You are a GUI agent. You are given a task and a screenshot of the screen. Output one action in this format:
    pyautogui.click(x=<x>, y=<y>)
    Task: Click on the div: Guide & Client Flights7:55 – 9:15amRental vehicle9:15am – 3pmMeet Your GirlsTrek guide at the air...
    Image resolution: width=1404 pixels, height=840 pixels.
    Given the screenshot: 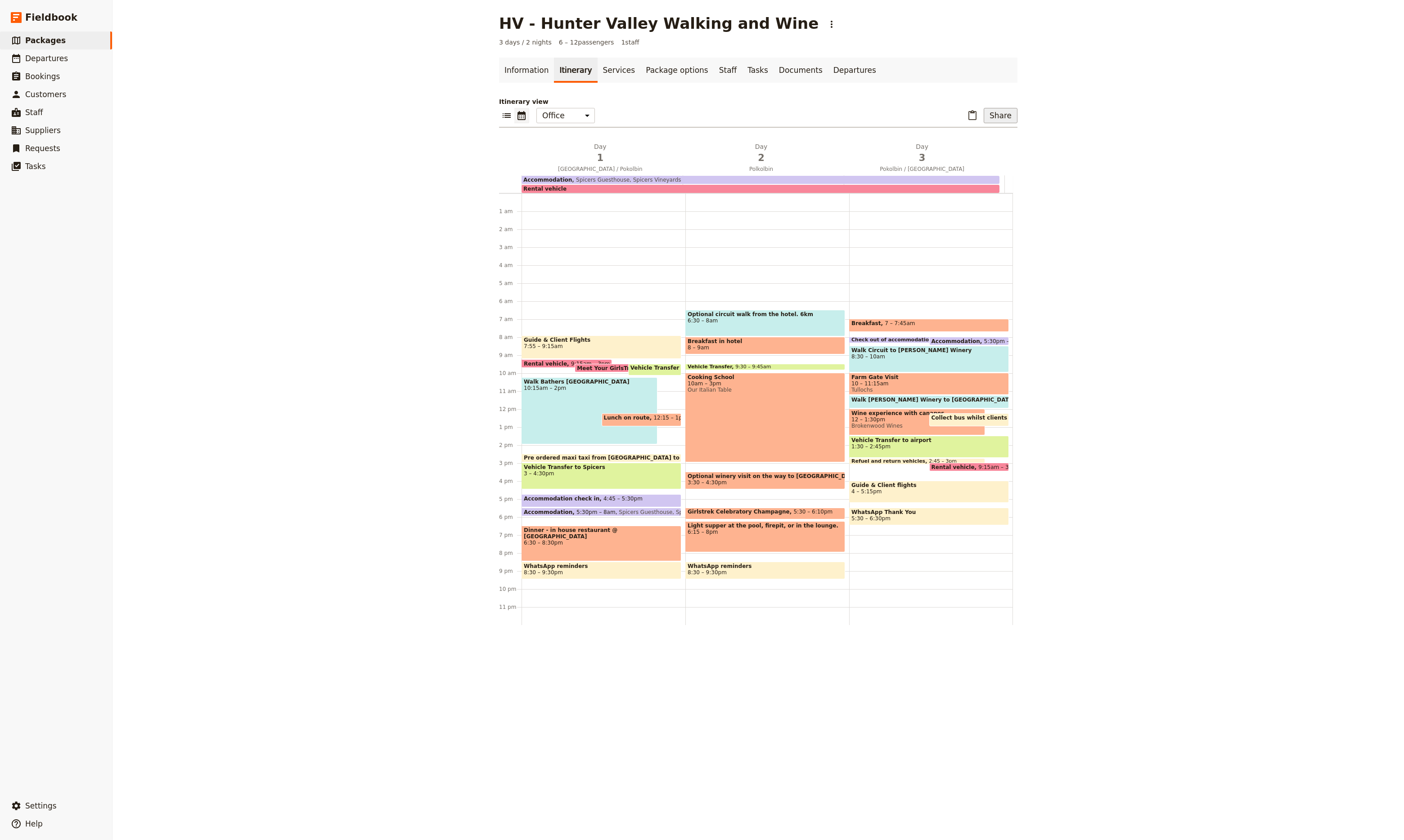 What is the action you would take?
    pyautogui.click(x=604, y=410)
    